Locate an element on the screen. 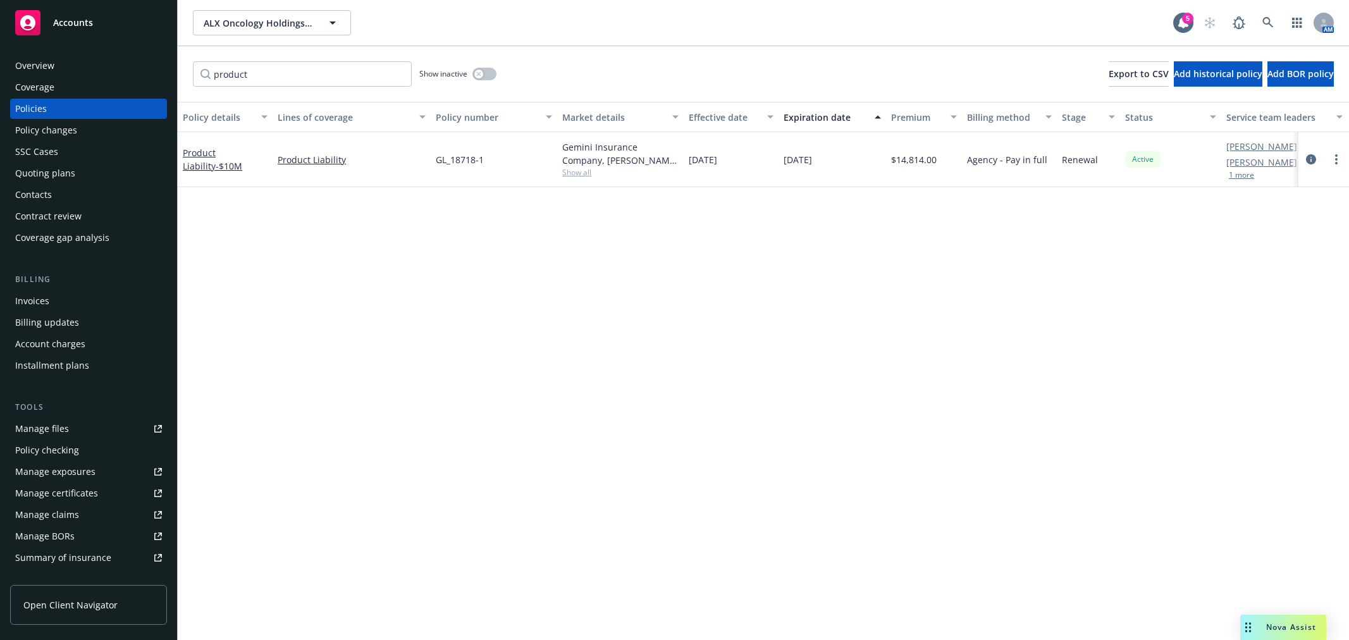  div: Market details is located at coordinates (614, 117).